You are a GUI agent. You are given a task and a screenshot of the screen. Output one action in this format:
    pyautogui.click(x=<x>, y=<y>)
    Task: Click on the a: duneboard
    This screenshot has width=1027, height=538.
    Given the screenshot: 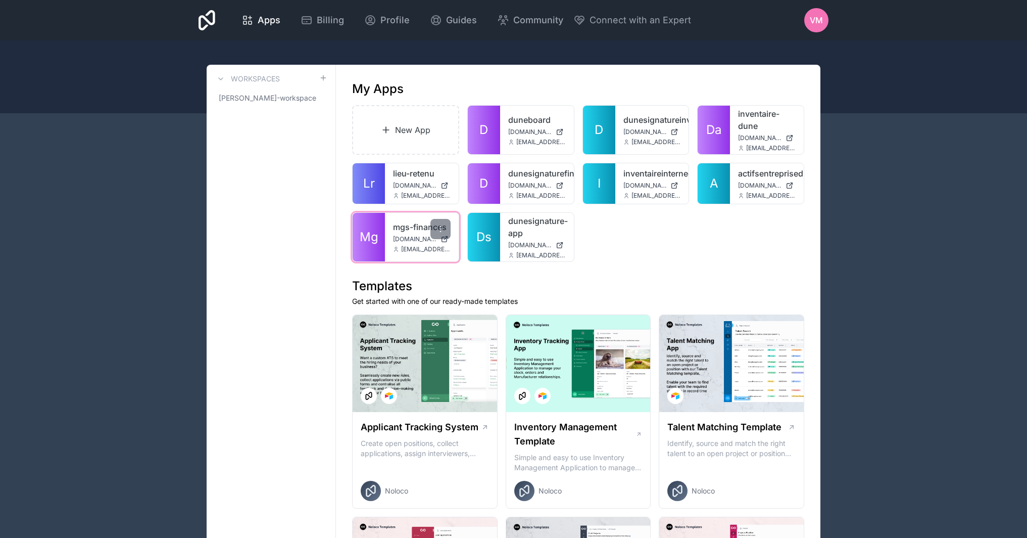 What is the action you would take?
    pyautogui.click(x=537, y=120)
    